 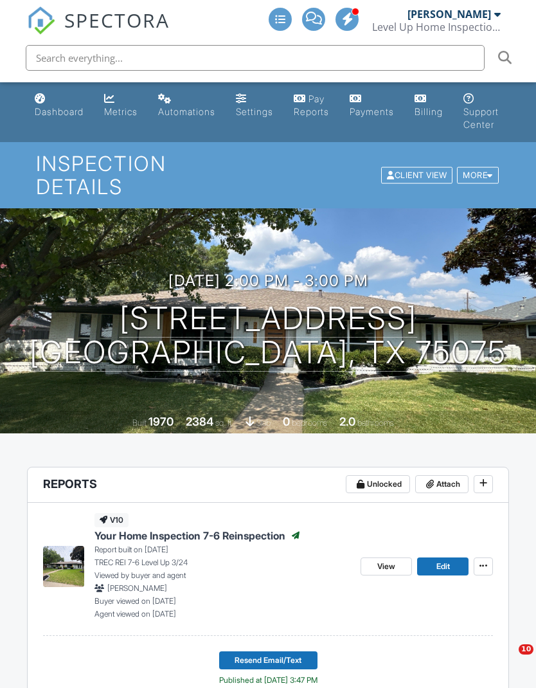 What do you see at coordinates (429, 105) in the screenshot?
I see `a: Billing` at bounding box center [429, 105].